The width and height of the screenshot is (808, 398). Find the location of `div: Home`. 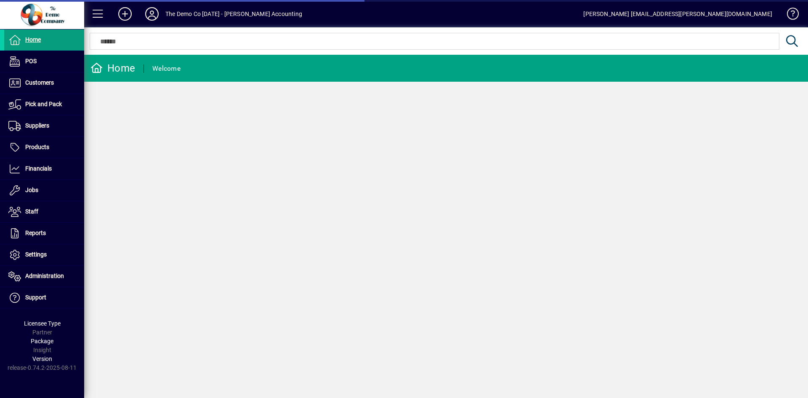

div: Home is located at coordinates (113, 68).